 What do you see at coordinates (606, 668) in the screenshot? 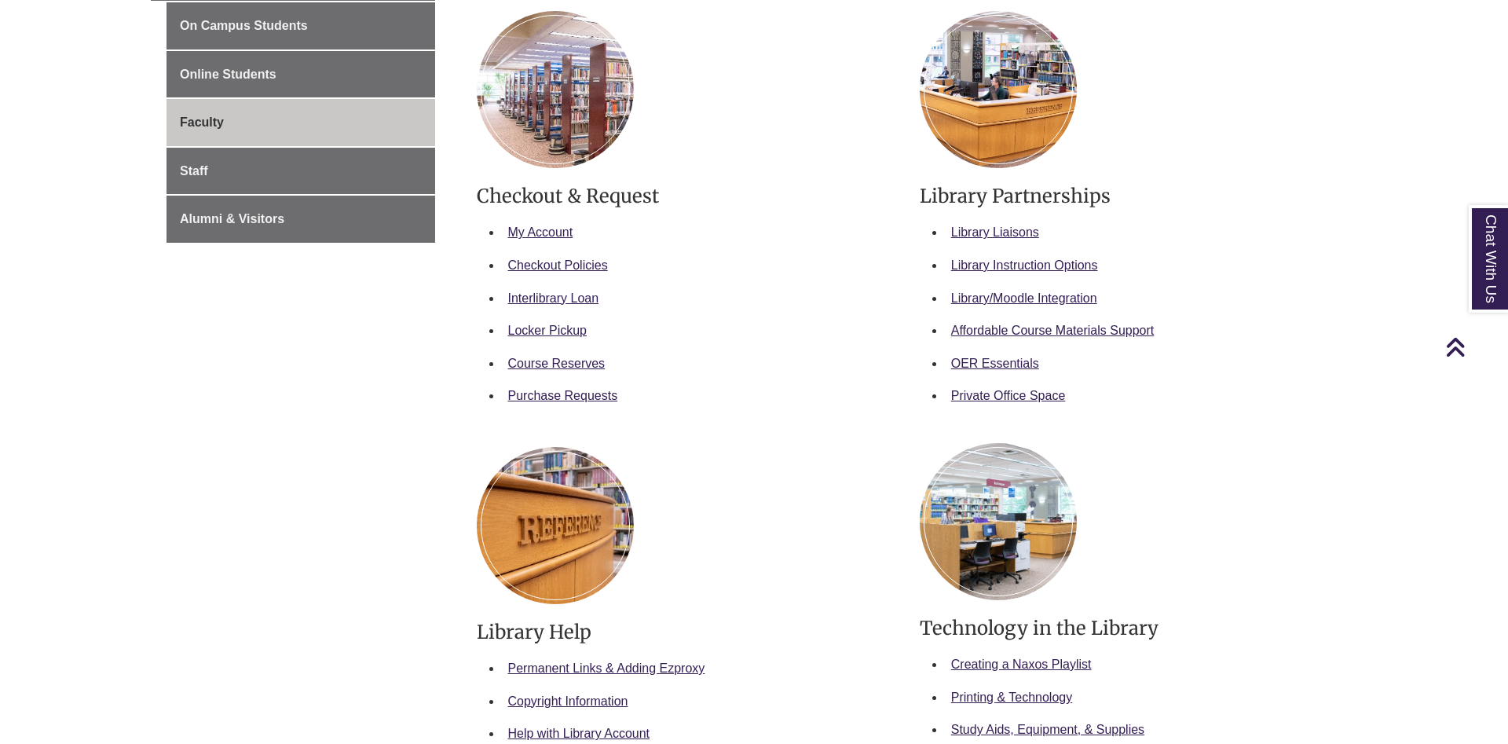
I see `a: Permanent Links & Adding Ezproxy` at bounding box center [606, 668].